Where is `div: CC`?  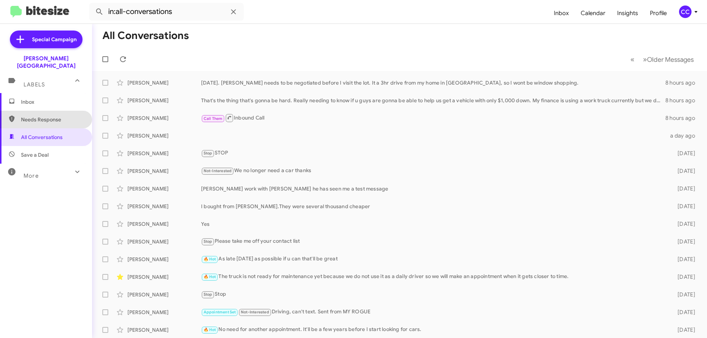 div: CC is located at coordinates (685, 12).